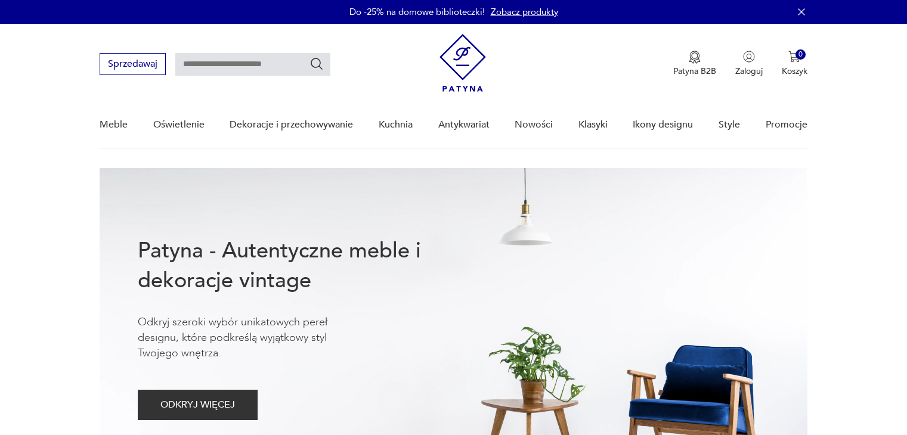 The width and height of the screenshot is (907, 435). I want to click on button: ODKRYJ WIĘCEJ, so click(197, 405).